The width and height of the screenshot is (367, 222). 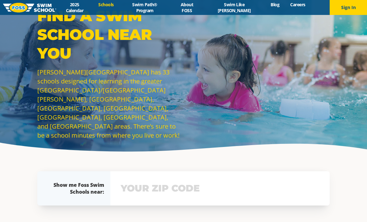 I want to click on a: 2025 Calendar, so click(x=75, y=7).